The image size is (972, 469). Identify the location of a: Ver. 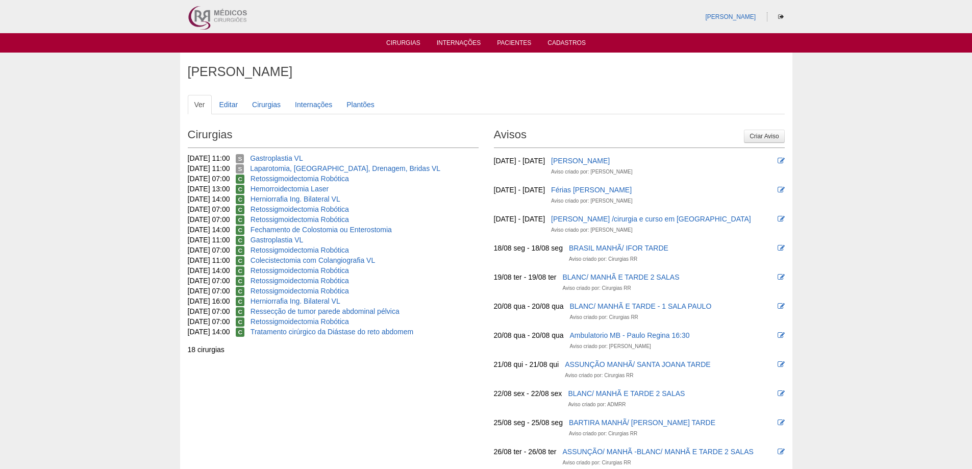
(199, 105).